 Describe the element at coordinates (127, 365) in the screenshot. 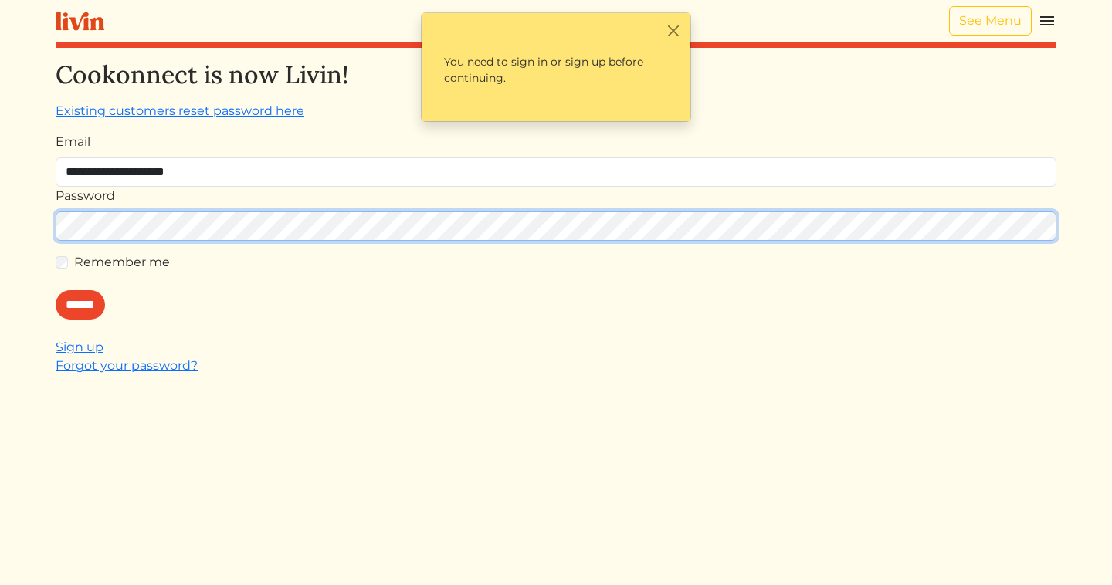

I see `a: Forgot your password?` at that location.